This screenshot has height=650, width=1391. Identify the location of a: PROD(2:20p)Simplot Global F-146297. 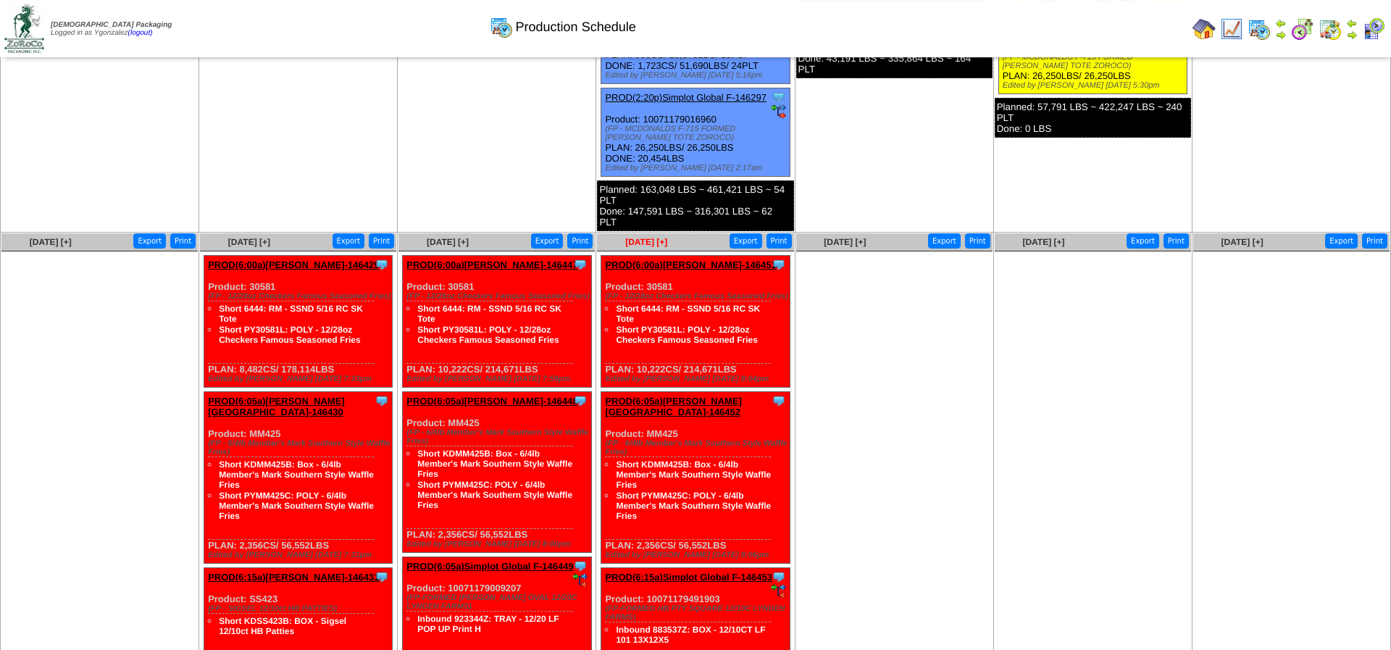
(685, 97).